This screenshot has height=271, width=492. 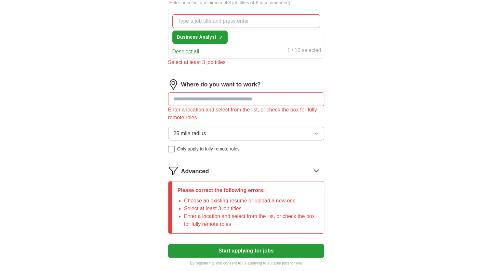 What do you see at coordinates (200, 37) in the screenshot?
I see `button: Business Analyst✓` at bounding box center [200, 37].